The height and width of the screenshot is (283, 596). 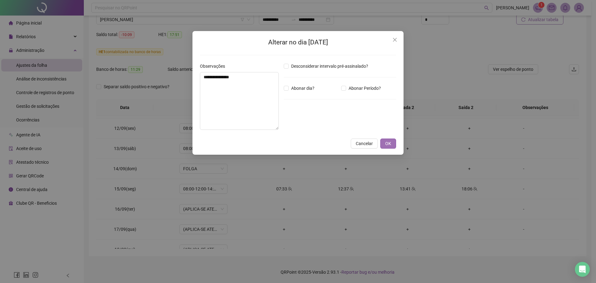 What do you see at coordinates (582, 269) in the screenshot?
I see `div: Open Intercom Messenger` at bounding box center [582, 269].